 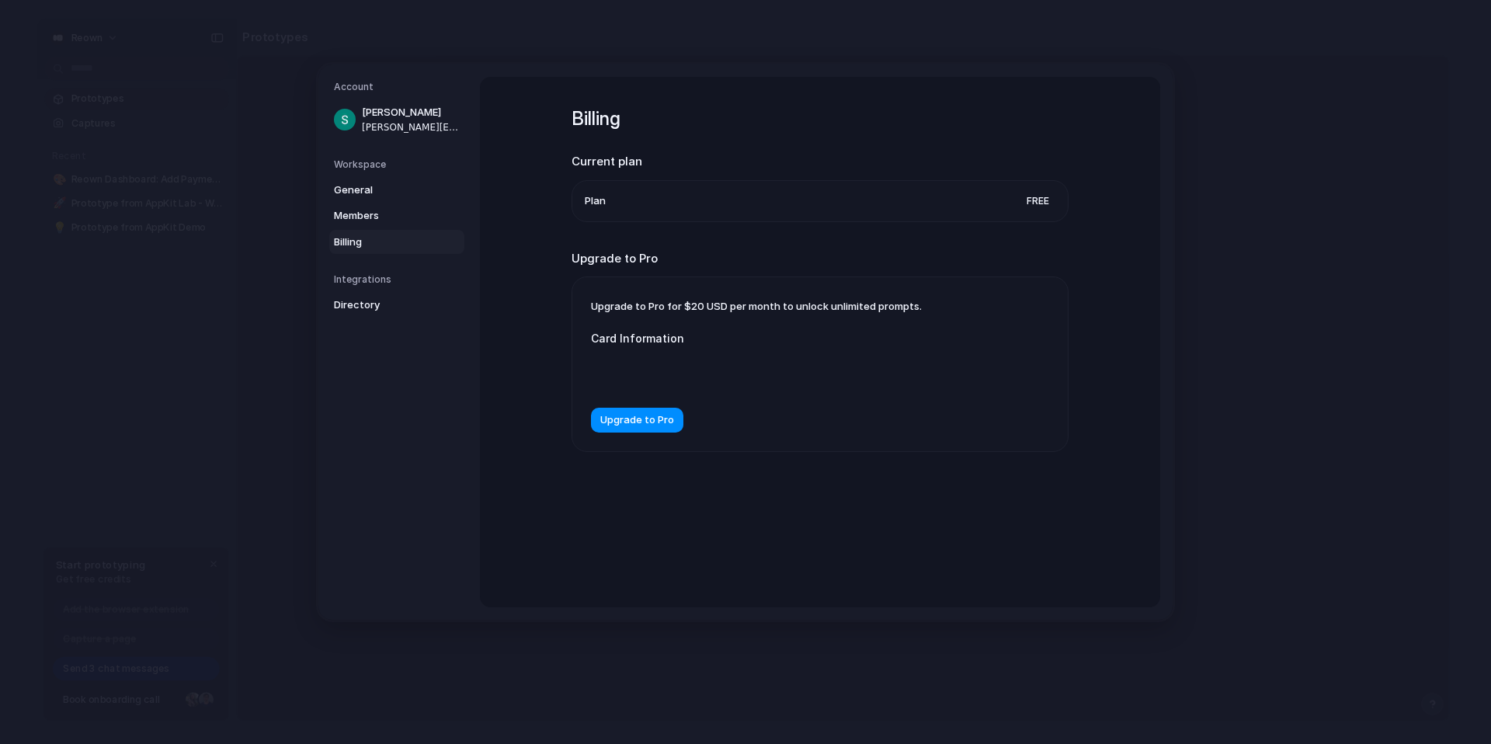 I want to click on span: Upgrade to Pro for $20 USD per month to unlock unlimited prompts., so click(x=756, y=306).